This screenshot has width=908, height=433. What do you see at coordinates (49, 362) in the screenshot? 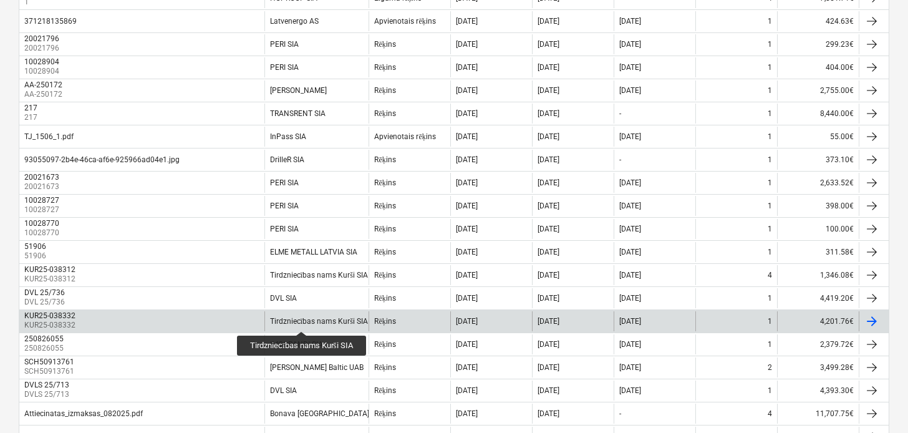
I see `div: SCH50913761` at bounding box center [49, 362].